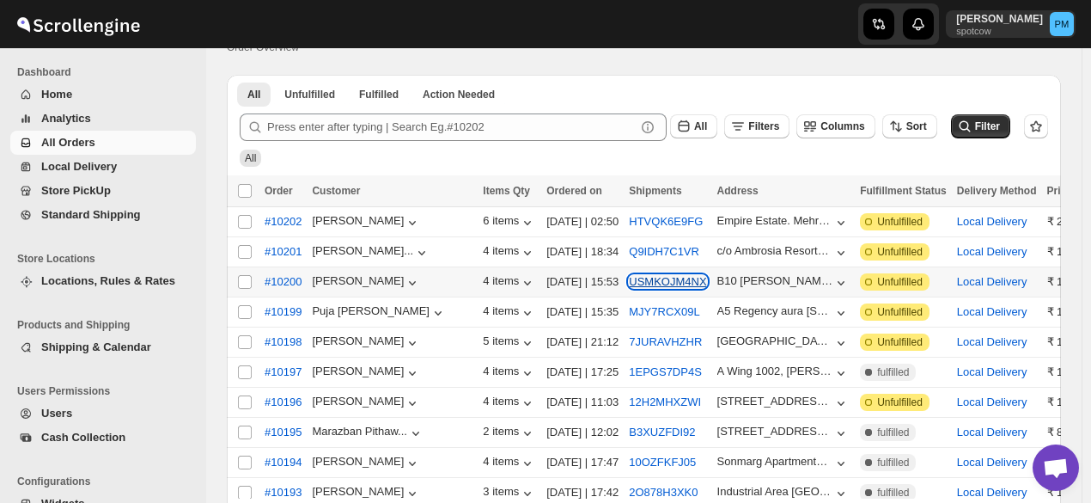 This screenshot has width=1091, height=503. Describe the element at coordinates (283, 252) in the screenshot. I see `button: #10201` at that location.